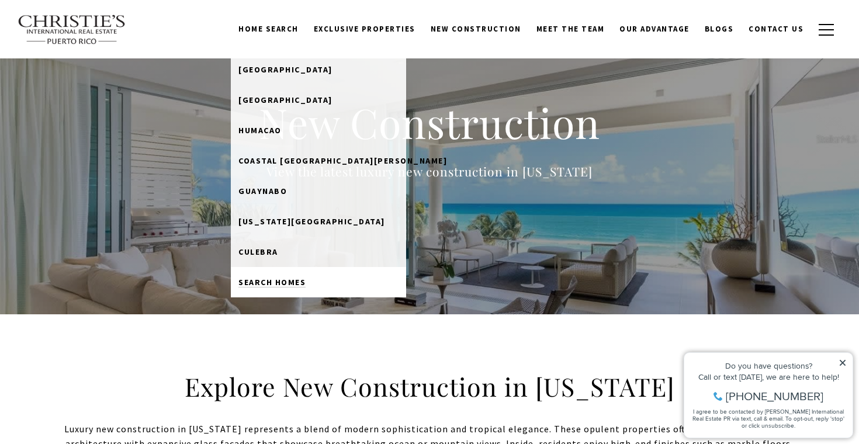 This screenshot has width=859, height=444. What do you see at coordinates (319, 252) in the screenshot?
I see `a: Culebra` at bounding box center [319, 252].